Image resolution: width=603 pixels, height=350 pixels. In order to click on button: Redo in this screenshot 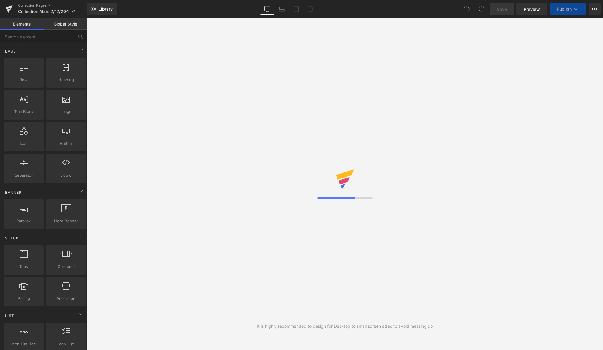, I will do `click(481, 9)`.